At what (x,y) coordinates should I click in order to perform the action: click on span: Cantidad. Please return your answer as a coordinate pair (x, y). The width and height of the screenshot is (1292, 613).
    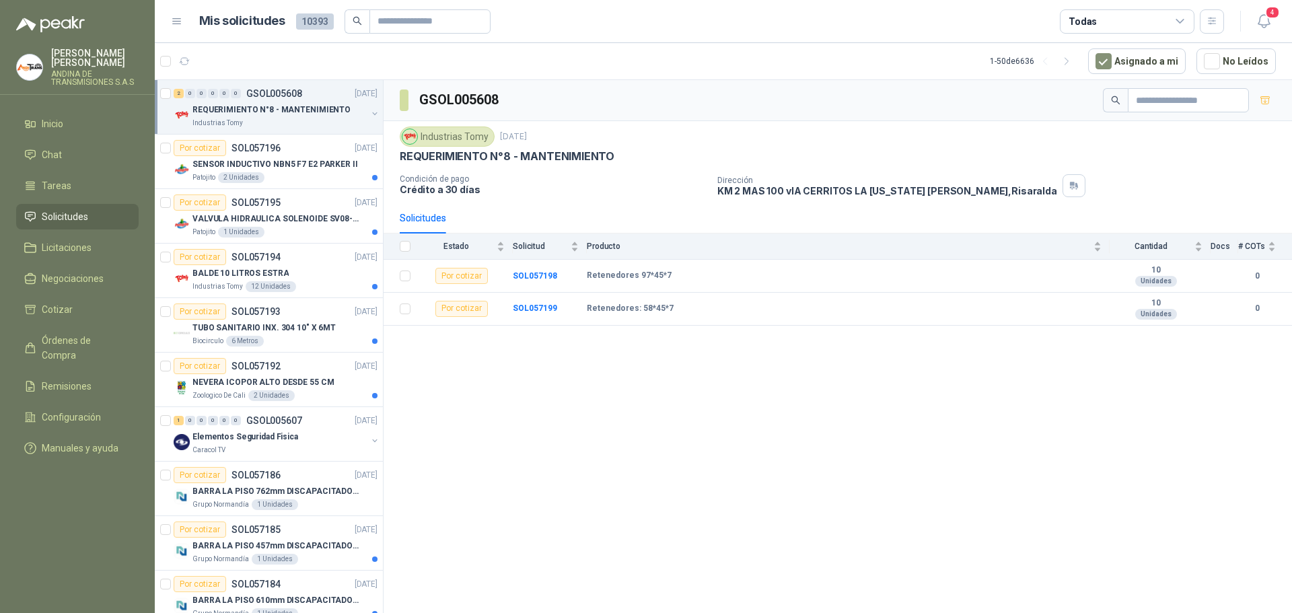
    Looking at the image, I should click on (1150, 246).